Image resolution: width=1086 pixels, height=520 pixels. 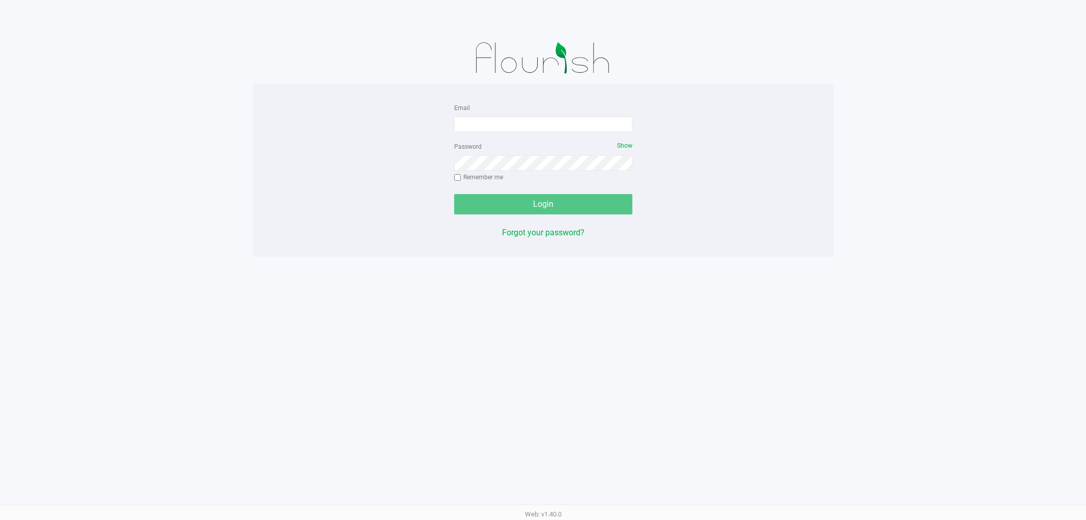 What do you see at coordinates (479, 177) in the screenshot?
I see `label: Remember me` at bounding box center [479, 177].